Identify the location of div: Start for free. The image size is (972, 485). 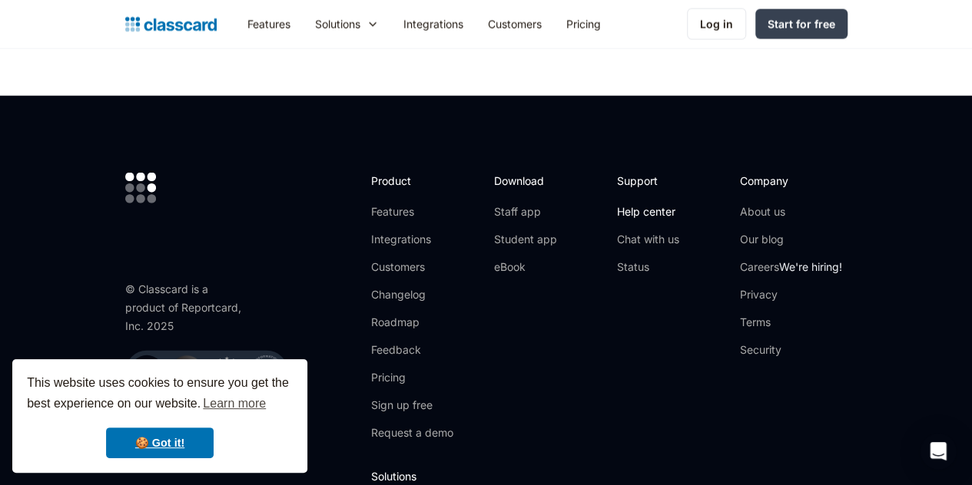
(801, 24).